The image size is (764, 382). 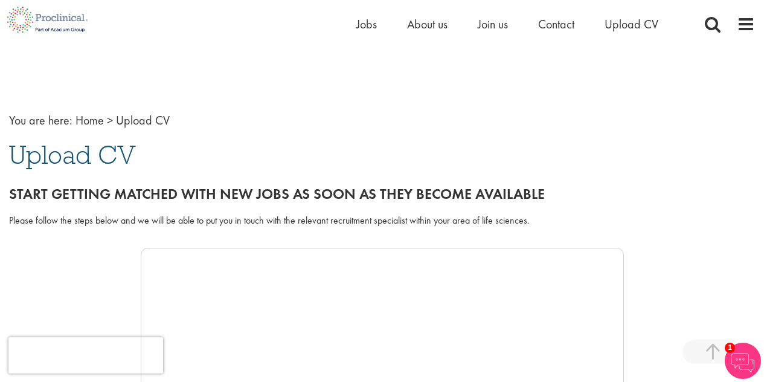 I want to click on div: Please follow the steps below and we will be able to put you in touch with the relevant recruitme..., so click(x=382, y=221).